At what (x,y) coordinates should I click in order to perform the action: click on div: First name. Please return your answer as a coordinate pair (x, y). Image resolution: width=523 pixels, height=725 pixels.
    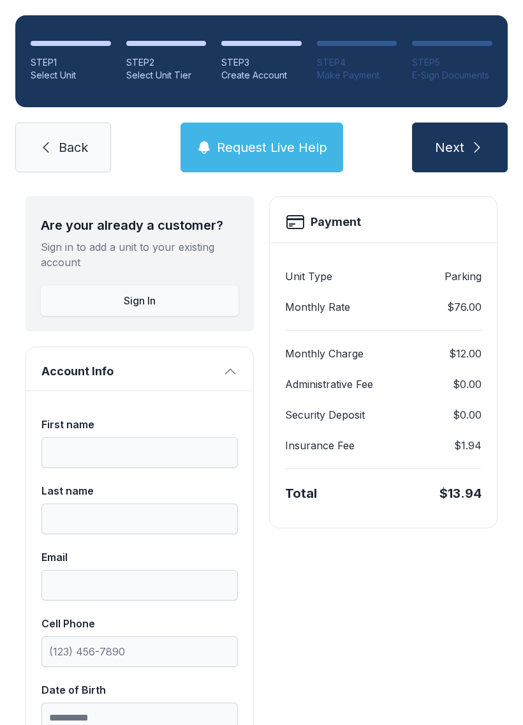
    Looking at the image, I should click on (140, 424).